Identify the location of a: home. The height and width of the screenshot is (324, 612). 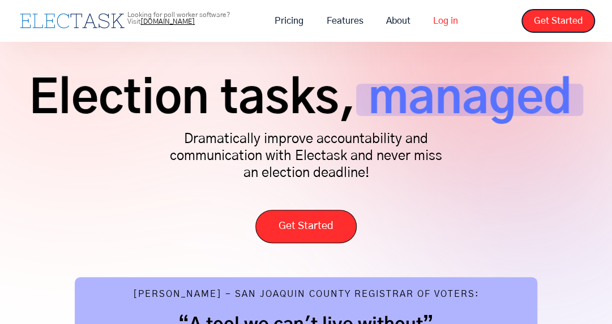
(72, 21).